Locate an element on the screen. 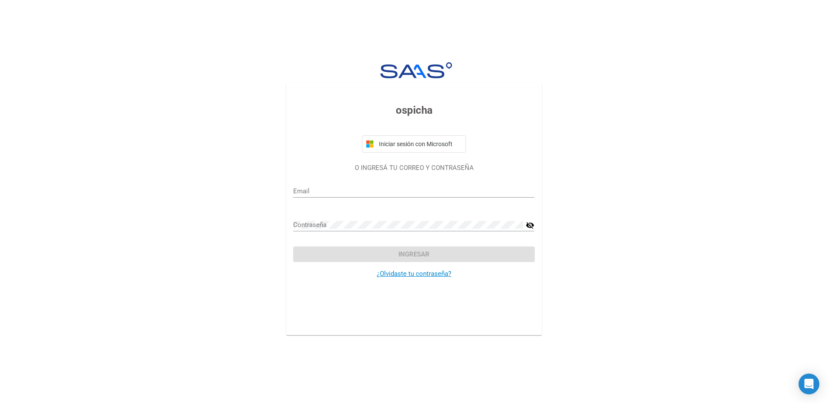 The image size is (828, 403). button: Iniciar sesión con Microsoft is located at coordinates (414, 144).